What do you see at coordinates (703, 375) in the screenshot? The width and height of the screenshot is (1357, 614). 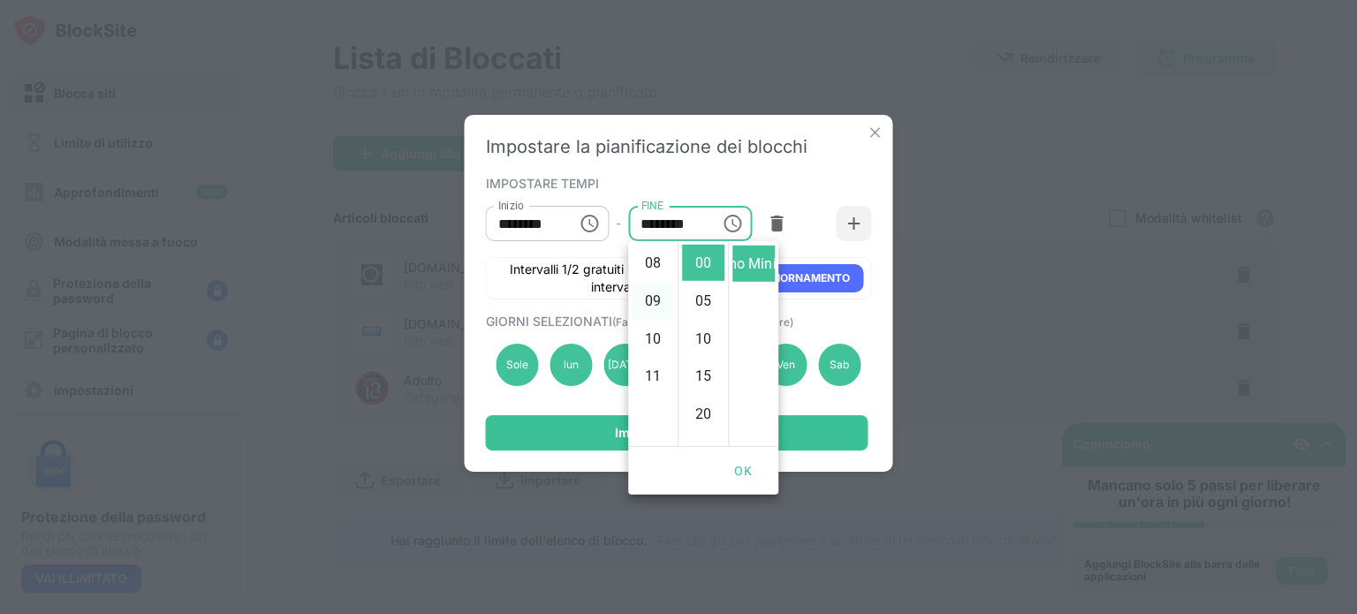 I see `font: 15` at bounding box center [703, 375].